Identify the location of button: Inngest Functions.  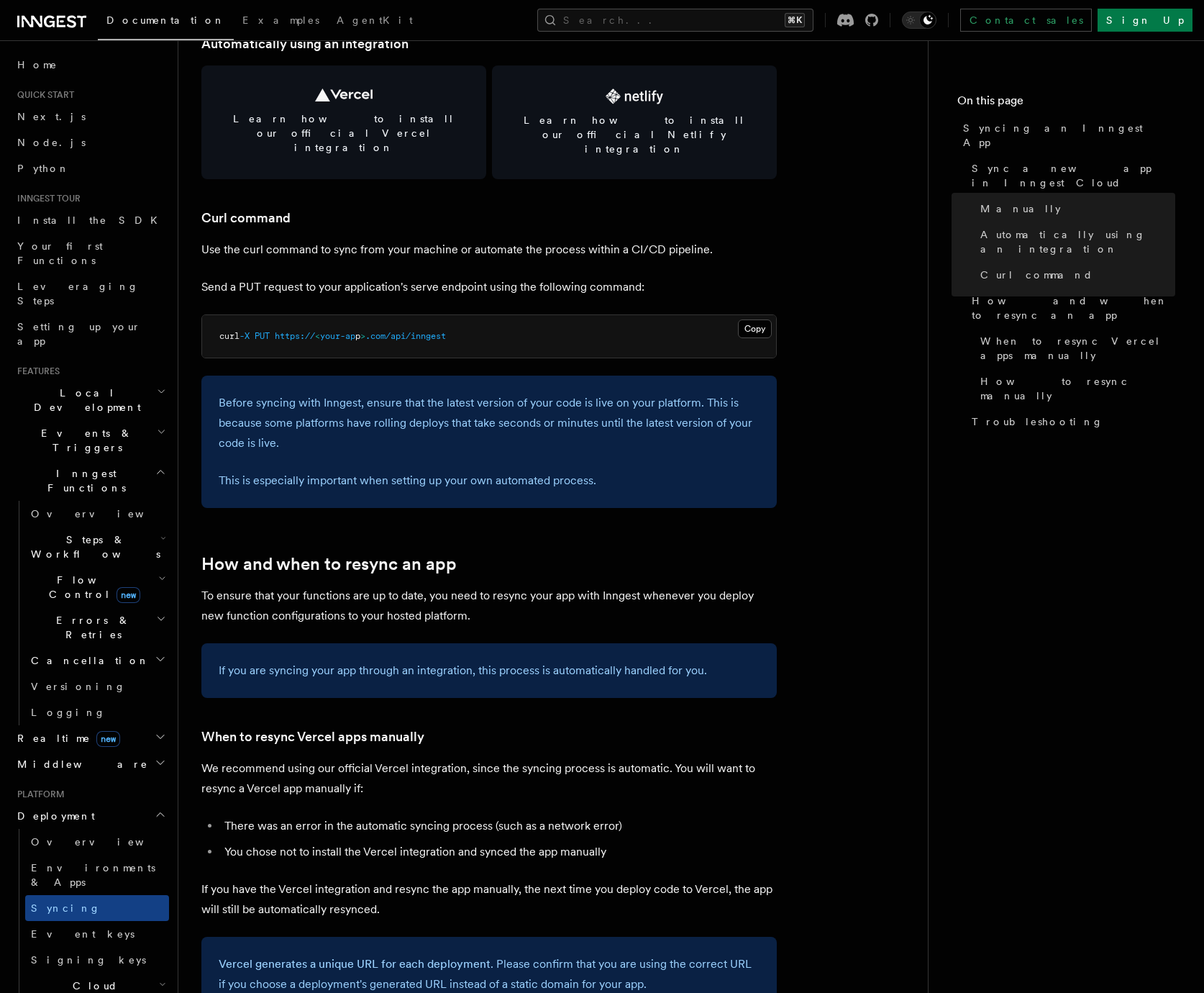
(90, 480).